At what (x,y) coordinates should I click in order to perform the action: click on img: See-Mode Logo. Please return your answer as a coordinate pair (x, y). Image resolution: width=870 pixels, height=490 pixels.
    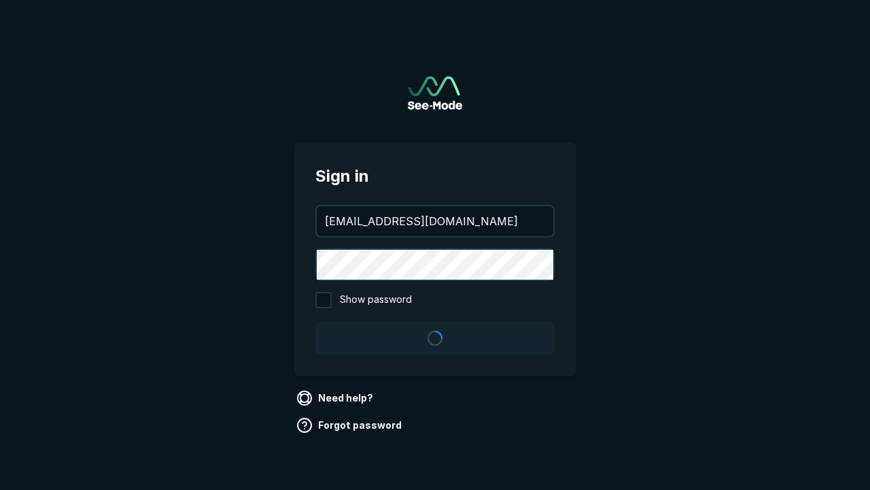
    Looking at the image, I should click on (435, 92).